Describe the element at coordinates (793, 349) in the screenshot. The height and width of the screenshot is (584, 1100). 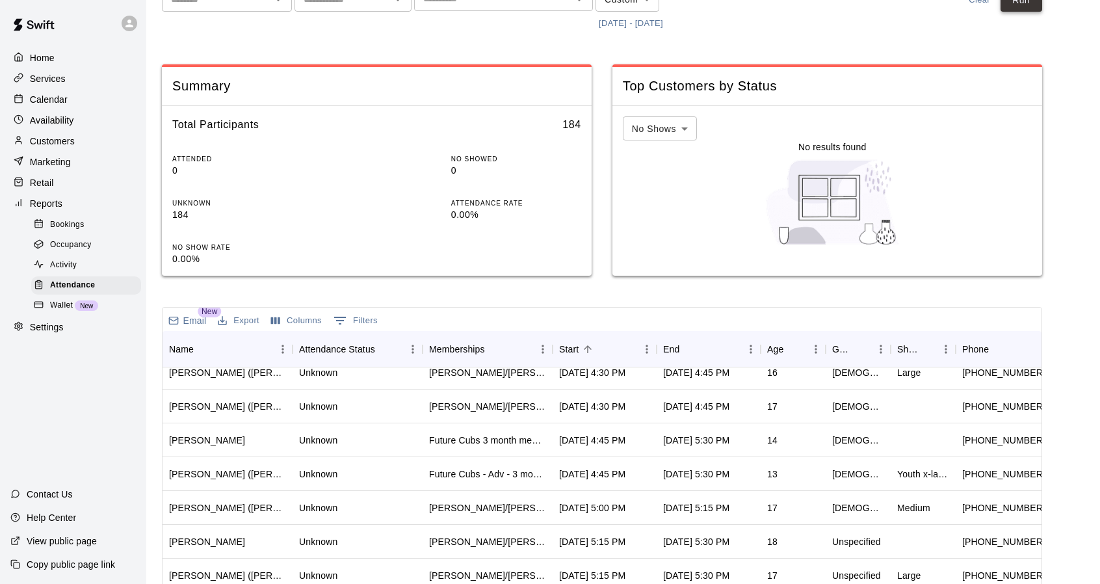
I see `div: Age` at that location.